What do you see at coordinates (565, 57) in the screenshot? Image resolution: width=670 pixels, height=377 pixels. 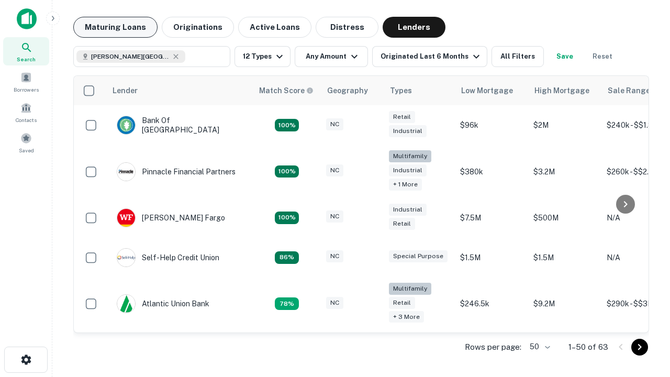 I see `button: Save your search to get updates of matches that match your search criteria.` at bounding box center [565, 57].